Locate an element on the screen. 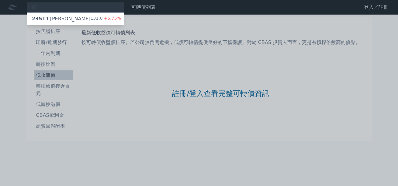 This screenshot has width=398, height=186. span: 23511 is located at coordinates (40, 19).